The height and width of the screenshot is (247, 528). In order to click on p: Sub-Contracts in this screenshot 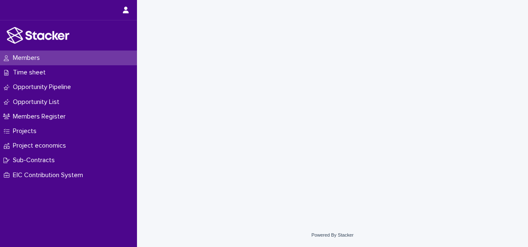, I will do `click(35, 160)`.